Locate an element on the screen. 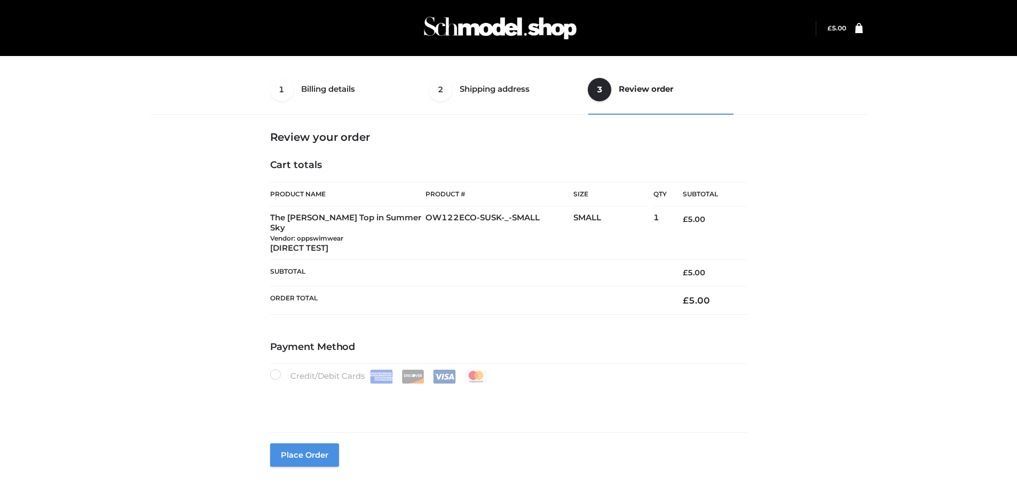  label: Credit/Debit Cards is located at coordinates (379, 376).